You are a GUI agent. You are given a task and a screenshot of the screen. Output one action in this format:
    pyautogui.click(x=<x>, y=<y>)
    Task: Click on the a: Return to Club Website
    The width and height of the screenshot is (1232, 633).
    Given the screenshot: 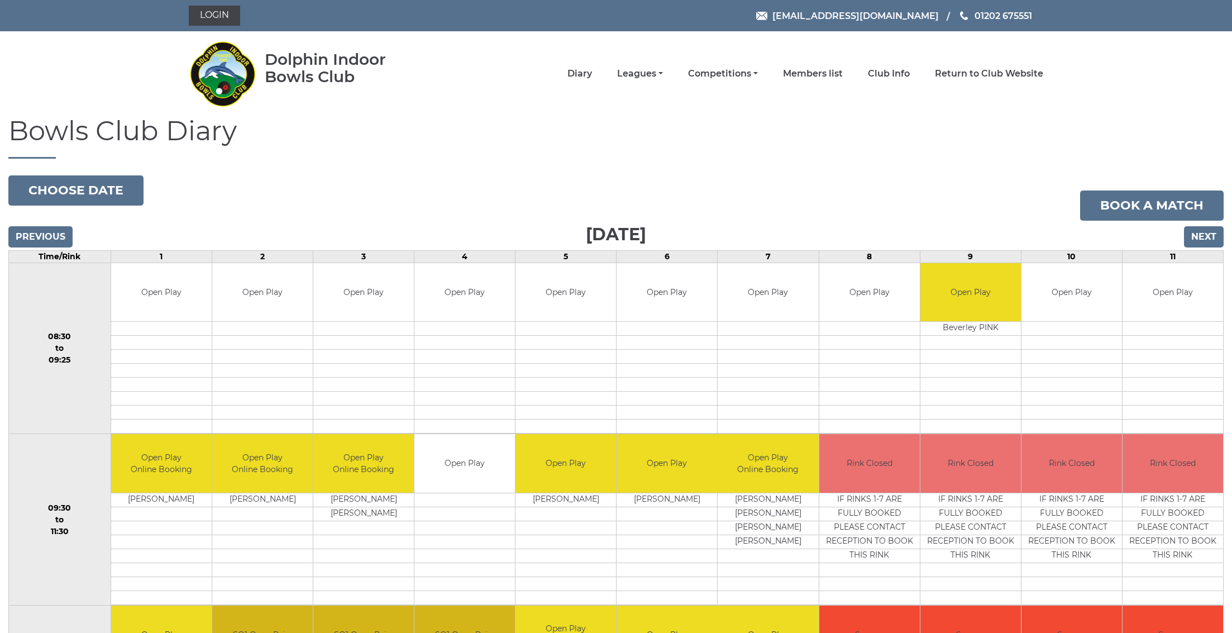 What is the action you would take?
    pyautogui.click(x=989, y=74)
    